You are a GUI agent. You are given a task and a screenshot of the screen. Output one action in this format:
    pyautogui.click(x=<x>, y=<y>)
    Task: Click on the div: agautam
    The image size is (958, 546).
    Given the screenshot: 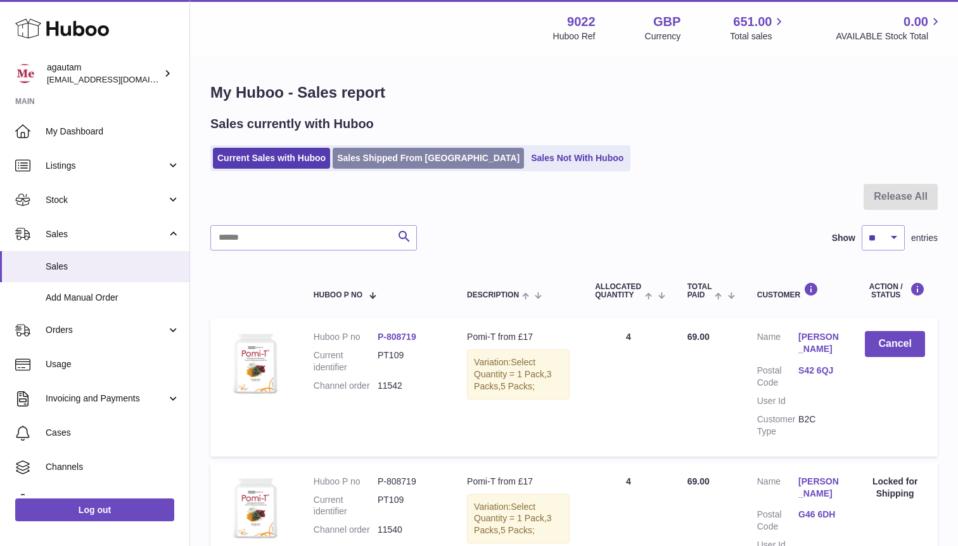 What is the action you would take?
    pyautogui.click(x=104, y=74)
    